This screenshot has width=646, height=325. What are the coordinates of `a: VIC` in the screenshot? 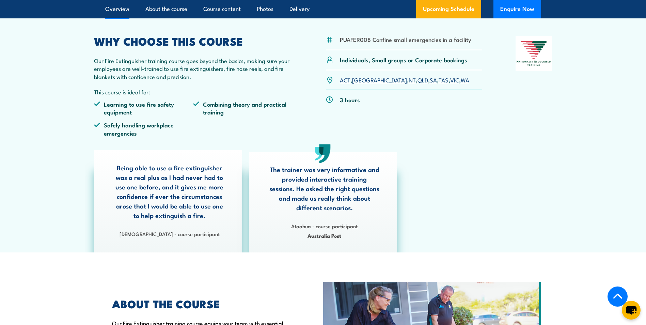 It's located at (455, 80).